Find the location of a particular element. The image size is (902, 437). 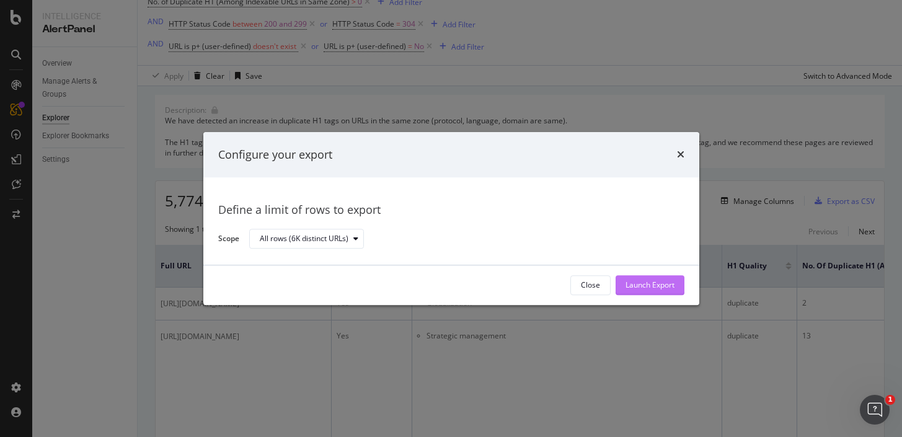

div: Close is located at coordinates (590, 285).